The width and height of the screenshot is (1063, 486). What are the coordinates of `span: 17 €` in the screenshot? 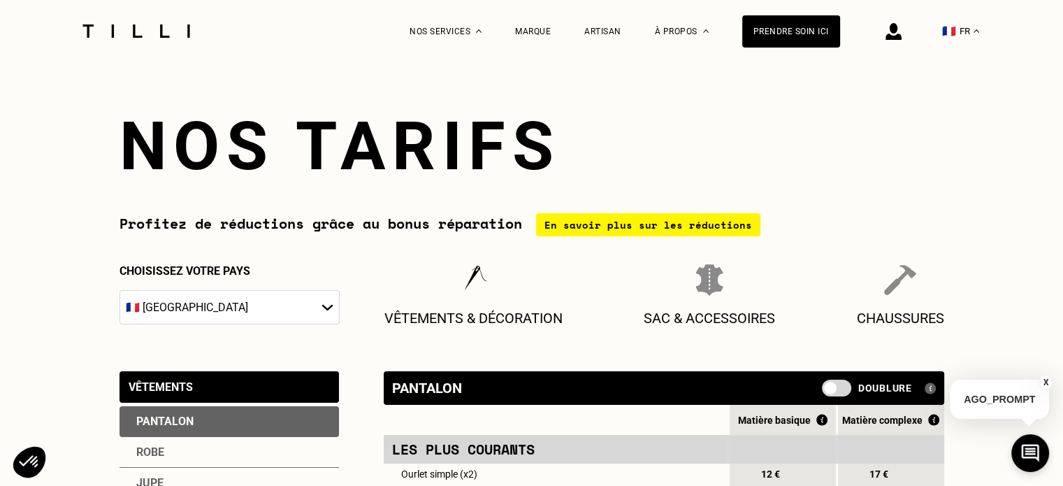 It's located at (879, 474).